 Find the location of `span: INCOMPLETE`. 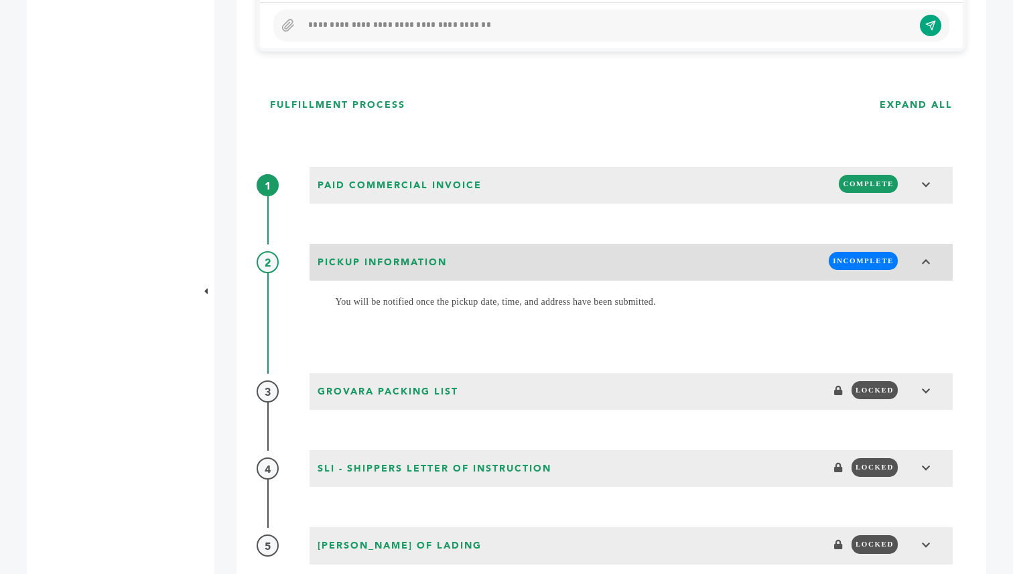

span: INCOMPLETE is located at coordinates (863, 261).